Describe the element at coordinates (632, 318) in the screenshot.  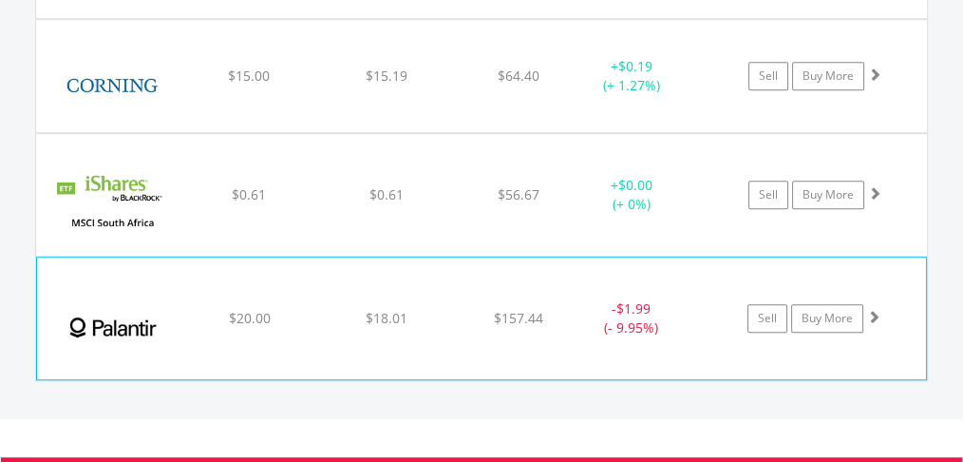
I see `div: - (- 9.95%)` at that location.